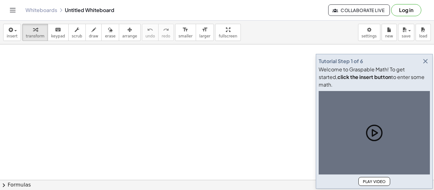  What do you see at coordinates (12, 32) in the screenshot?
I see `button: insert` at bounding box center [12, 32].